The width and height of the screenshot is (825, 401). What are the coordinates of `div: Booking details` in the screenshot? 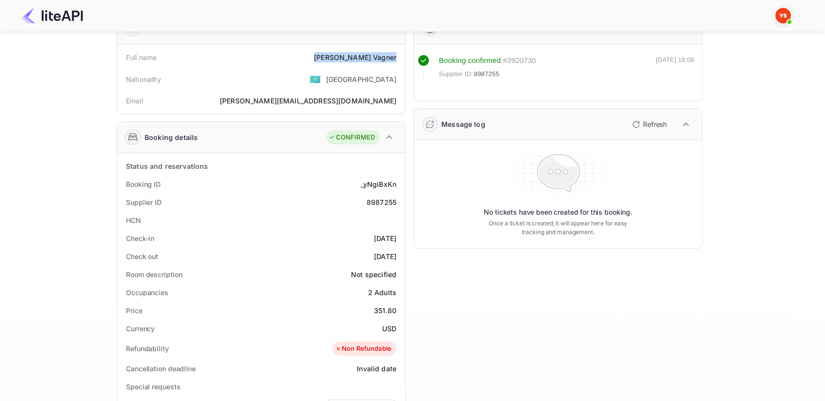 It's located at (171, 137).